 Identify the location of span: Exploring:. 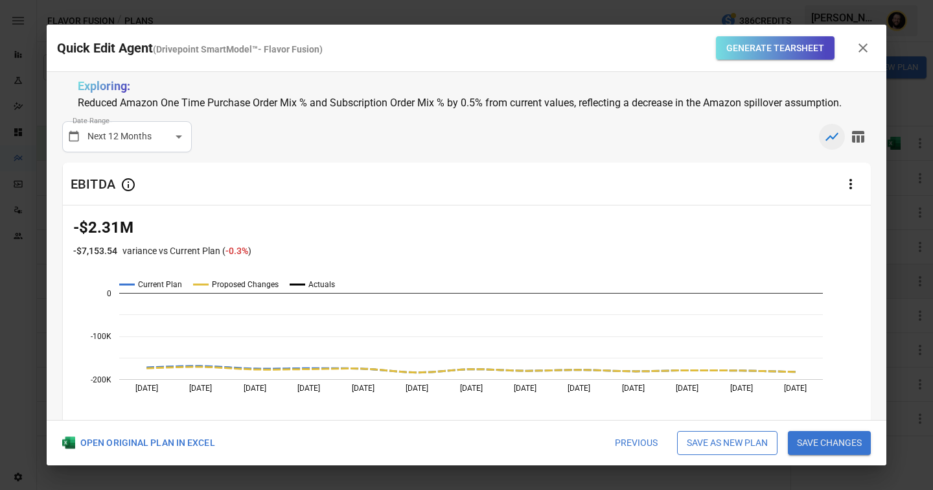
(104, 86).